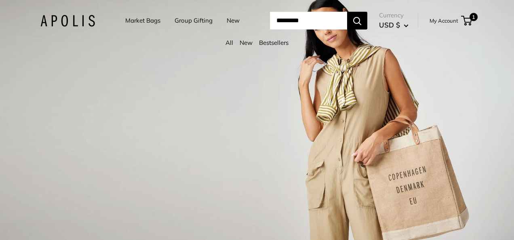 Image resolution: width=514 pixels, height=240 pixels. I want to click on a: Market Bags, so click(143, 21).